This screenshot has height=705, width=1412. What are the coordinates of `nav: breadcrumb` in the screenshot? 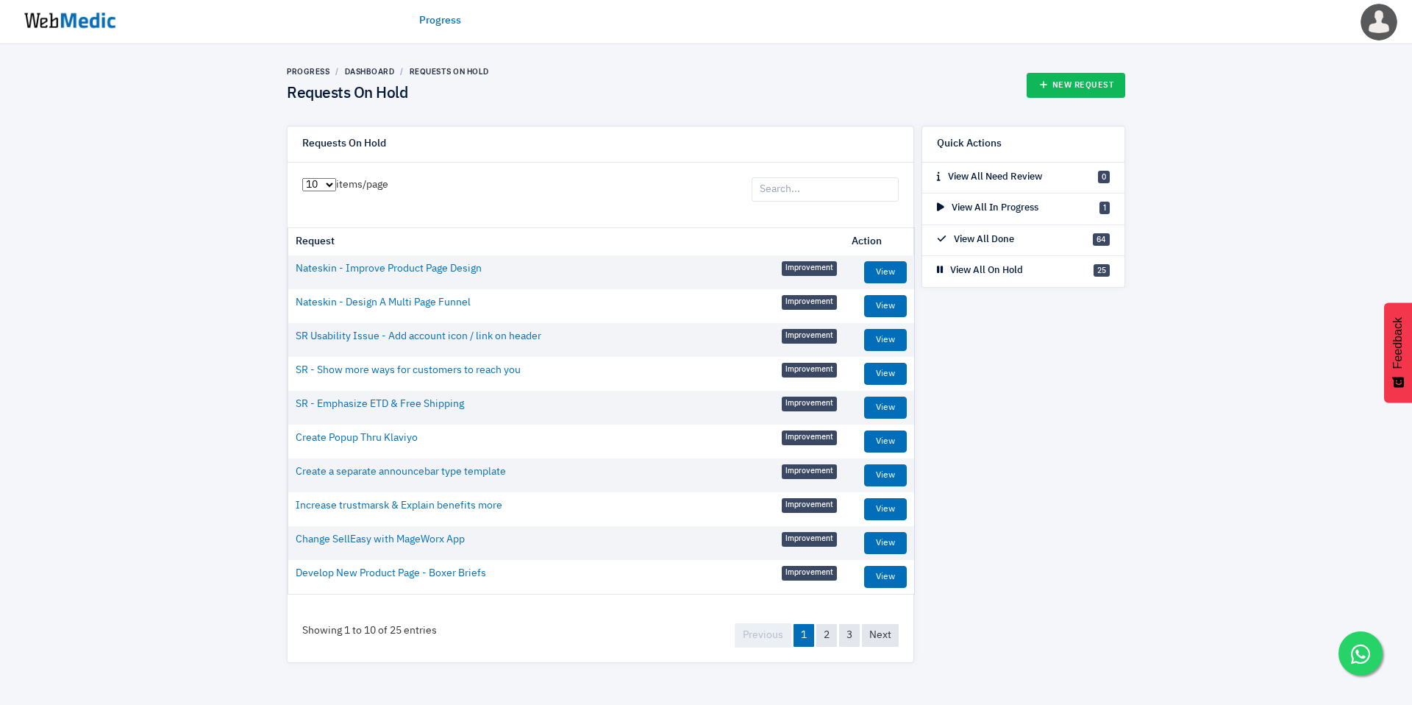 It's located at (388, 71).